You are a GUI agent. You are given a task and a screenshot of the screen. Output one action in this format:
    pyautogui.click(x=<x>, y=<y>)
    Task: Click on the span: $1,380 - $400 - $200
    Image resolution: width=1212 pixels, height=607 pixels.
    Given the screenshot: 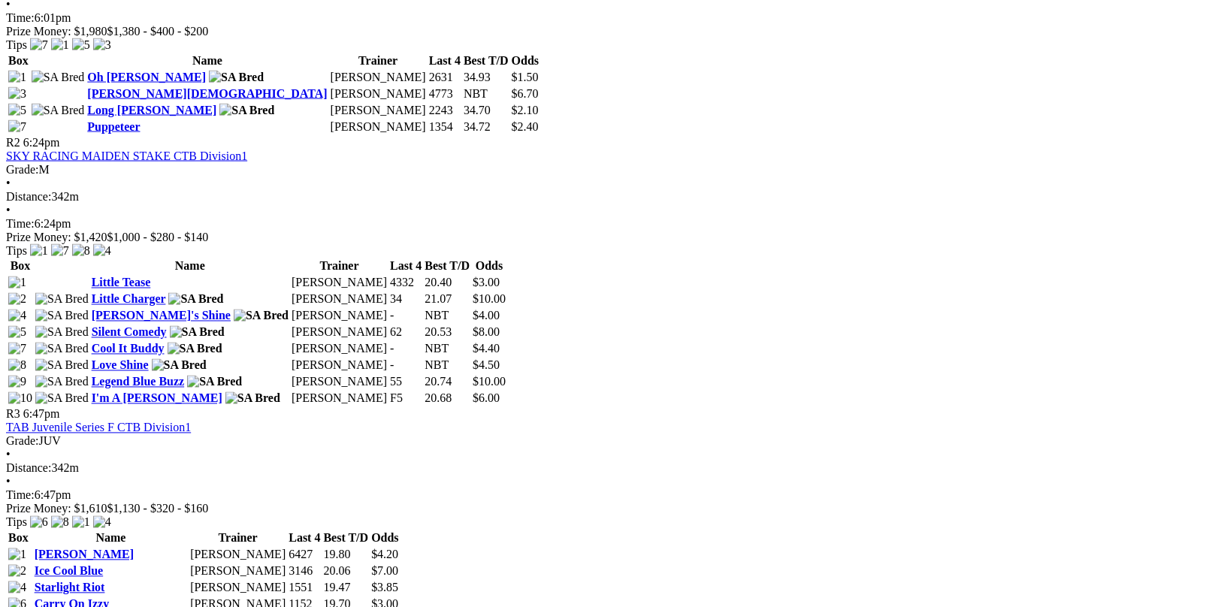 What is the action you would take?
    pyautogui.click(x=158, y=31)
    